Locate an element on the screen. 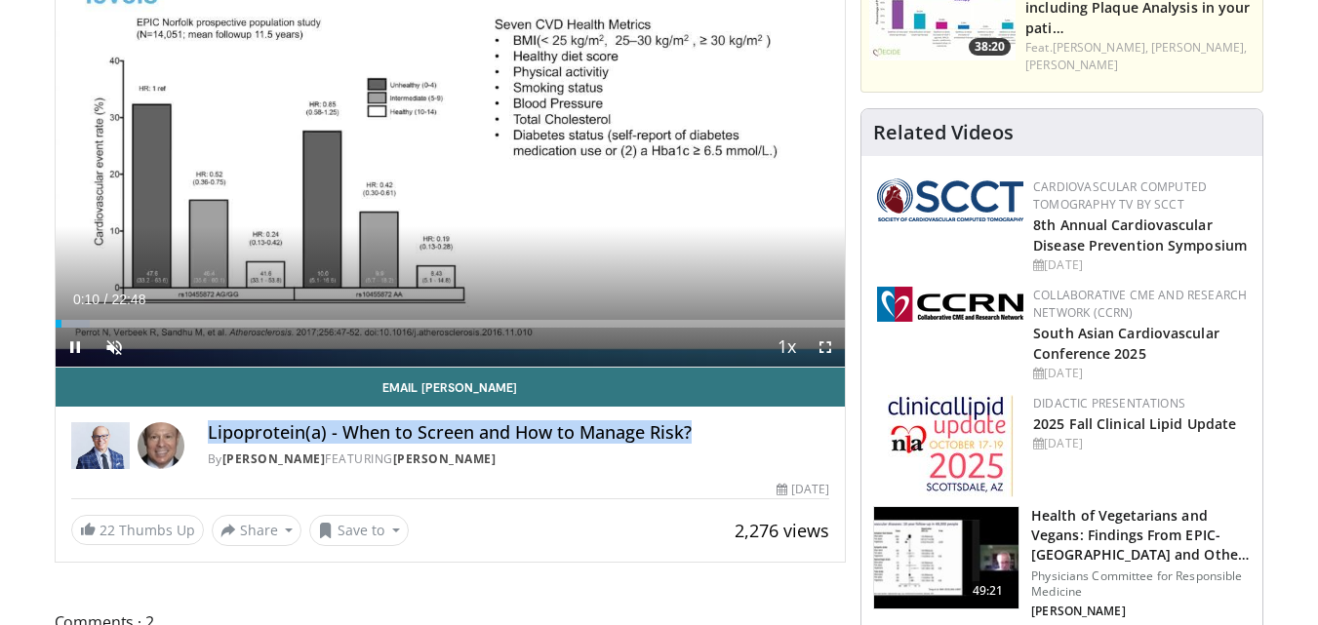  span: 49:21 is located at coordinates (988, 591).